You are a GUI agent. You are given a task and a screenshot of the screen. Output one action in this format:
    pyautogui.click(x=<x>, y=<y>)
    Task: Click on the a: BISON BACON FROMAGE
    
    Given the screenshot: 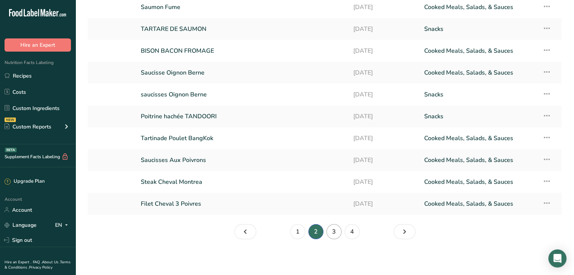 What is the action you would take?
    pyautogui.click(x=242, y=51)
    